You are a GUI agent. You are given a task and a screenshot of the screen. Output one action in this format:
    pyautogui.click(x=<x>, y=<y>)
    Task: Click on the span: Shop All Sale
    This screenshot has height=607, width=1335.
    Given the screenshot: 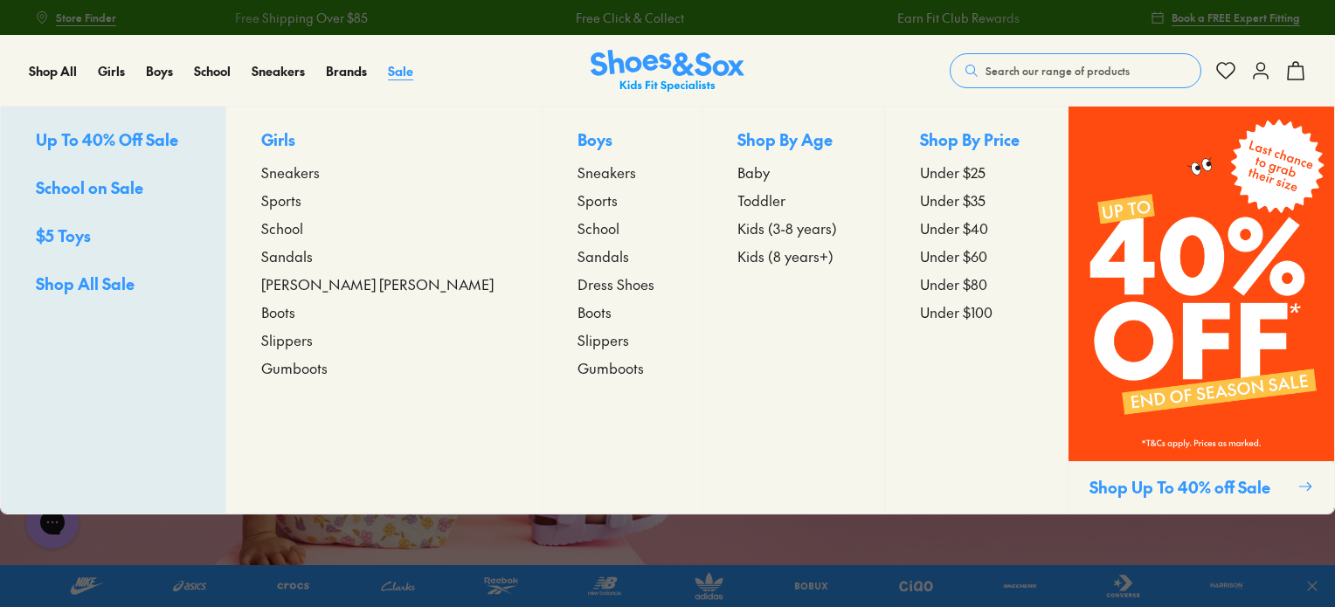 What is the action you would take?
    pyautogui.click(x=85, y=283)
    